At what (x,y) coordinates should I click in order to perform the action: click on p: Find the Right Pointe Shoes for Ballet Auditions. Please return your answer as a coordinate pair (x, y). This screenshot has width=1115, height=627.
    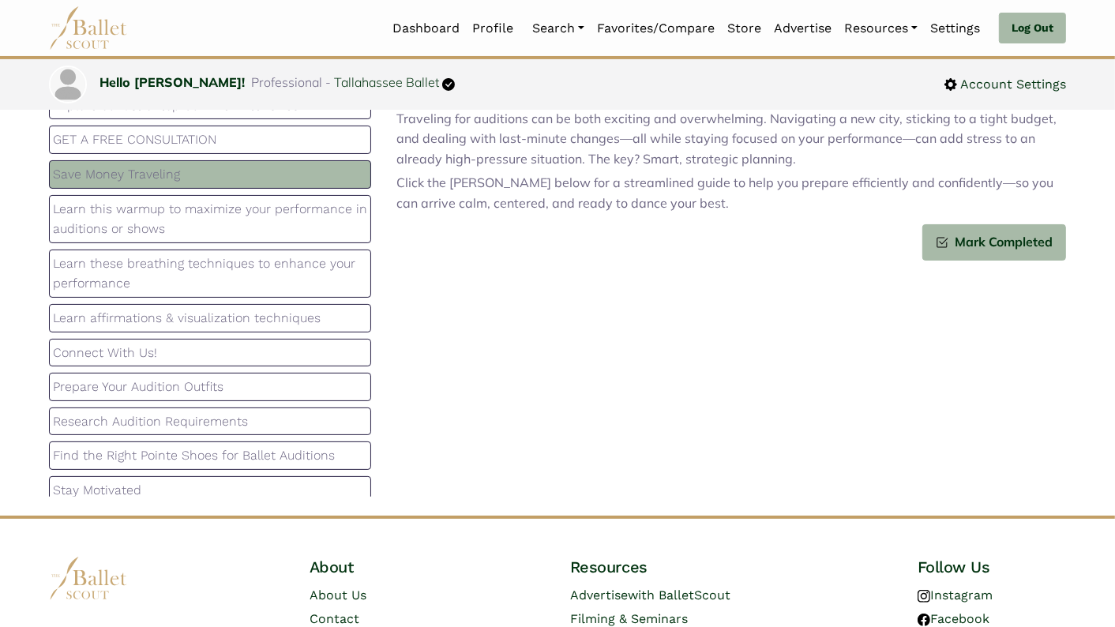
    Looking at the image, I should click on (210, 456).